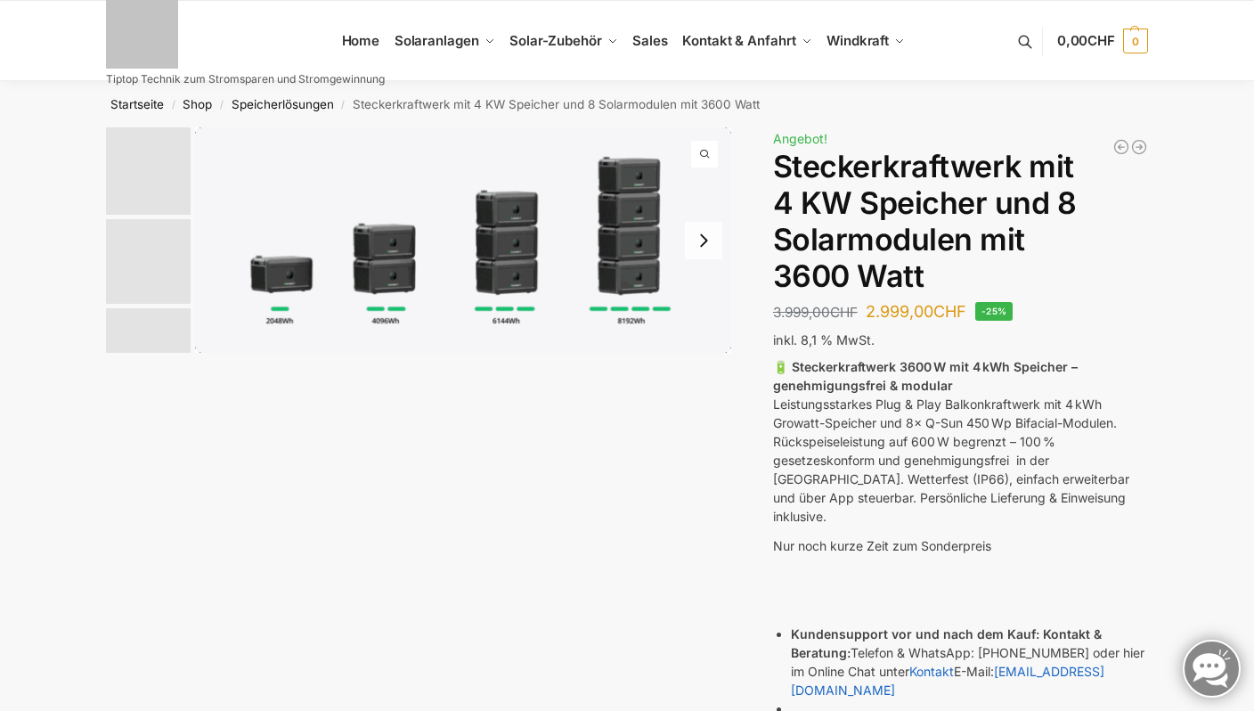 The height and width of the screenshot is (711, 1254). I want to click on a: Startseite, so click(137, 104).